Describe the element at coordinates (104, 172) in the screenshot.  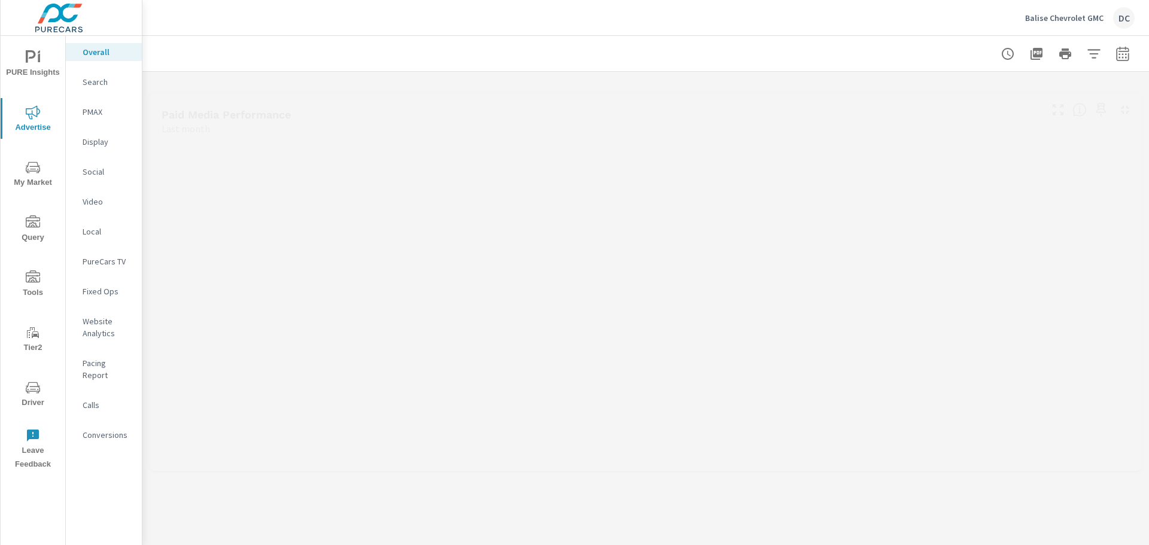
I see `div: Social` at that location.